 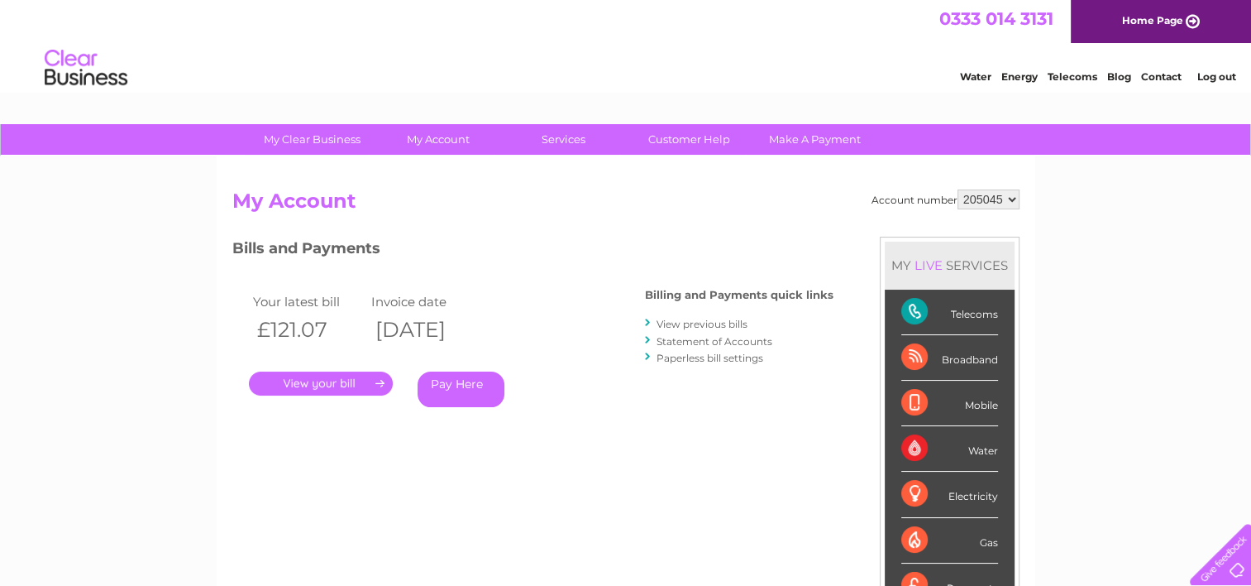 I want to click on div: Water, so click(x=950, y=448).